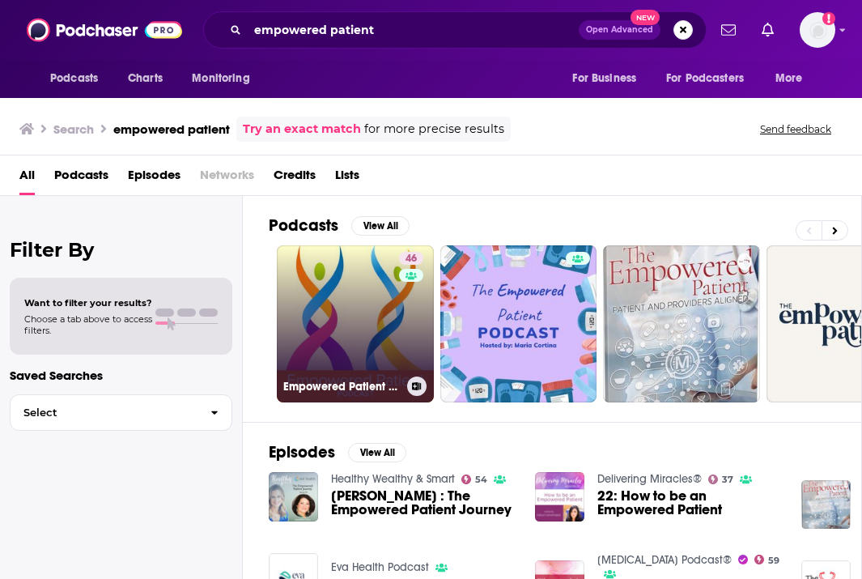 This screenshot has width=862, height=579. I want to click on a: Delivering Miracles®, so click(649, 479).